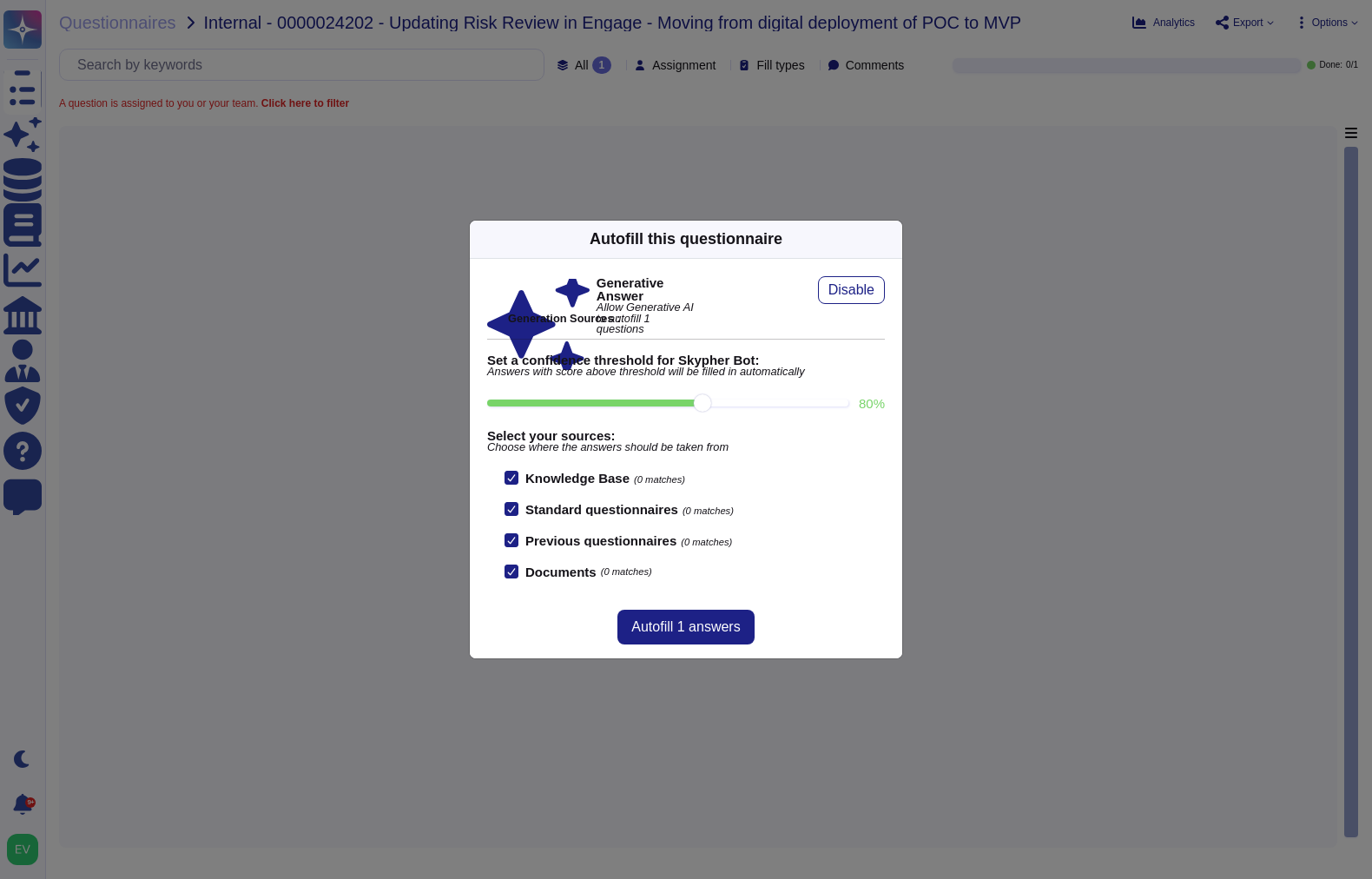 The height and width of the screenshot is (879, 1372). Describe the element at coordinates (602, 509) in the screenshot. I see `b: Standard questionnaires` at that location.